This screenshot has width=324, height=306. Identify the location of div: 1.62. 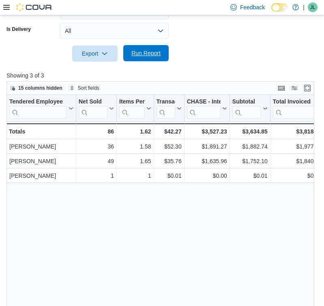
(135, 131).